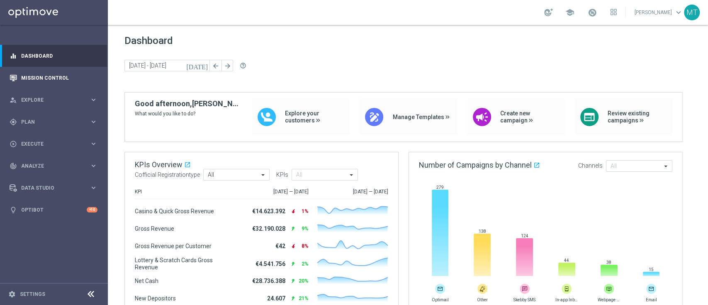 The width and height of the screenshot is (708, 305). I want to click on span: Execute, so click(55, 144).